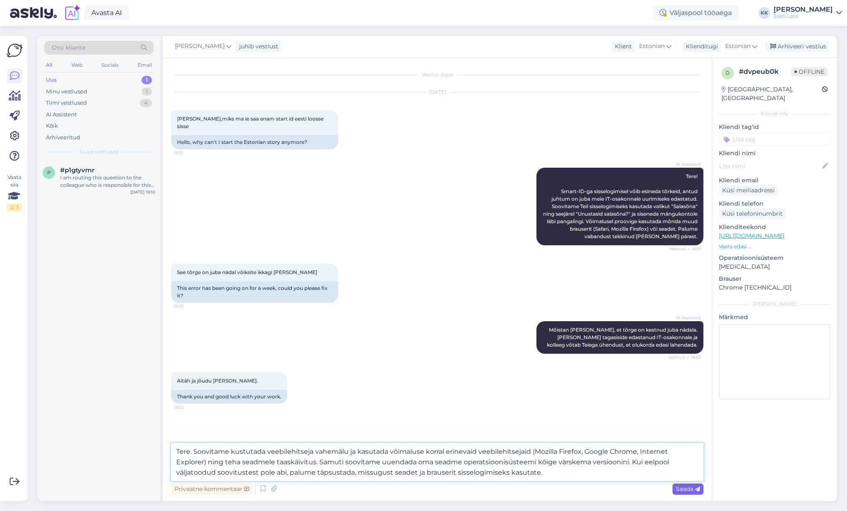 The image size is (847, 511). What do you see at coordinates (255, 142) in the screenshot?
I see `div: Hello, why can't I start the Estonian story anymore?` at bounding box center [255, 142].